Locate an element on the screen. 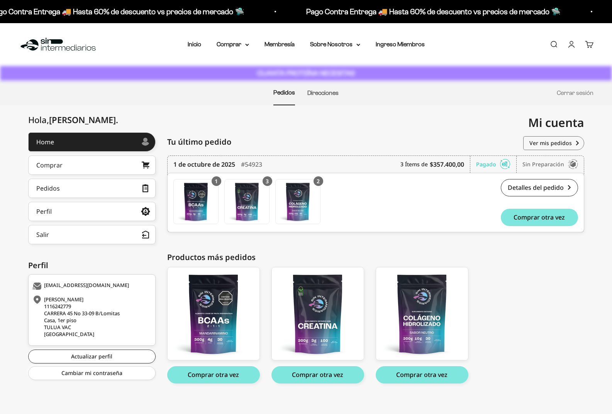 The image size is (612, 414). div: Salir is located at coordinates (42, 235).